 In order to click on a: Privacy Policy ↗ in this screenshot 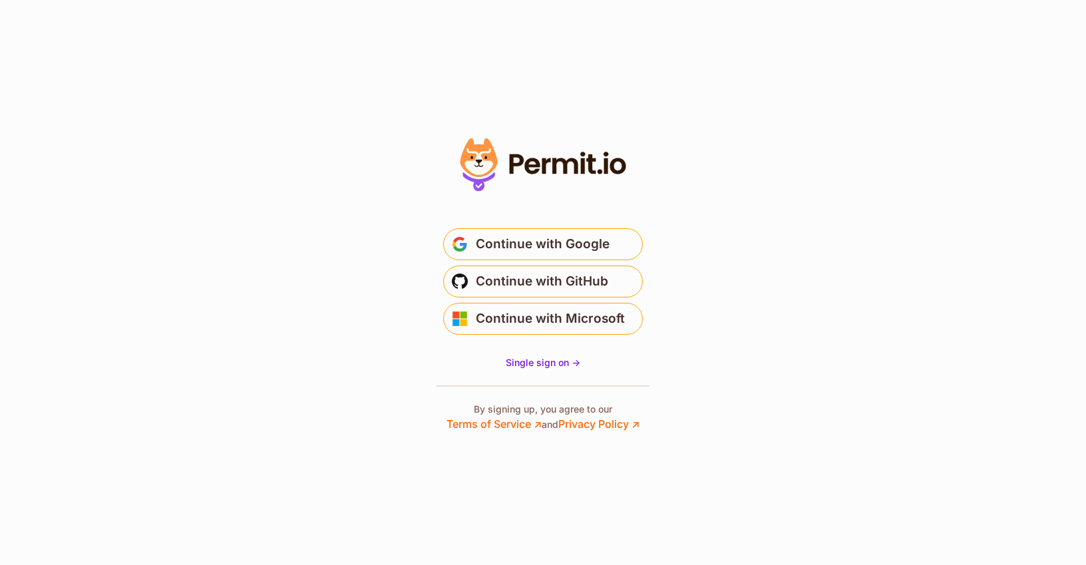, I will do `click(599, 424)`.